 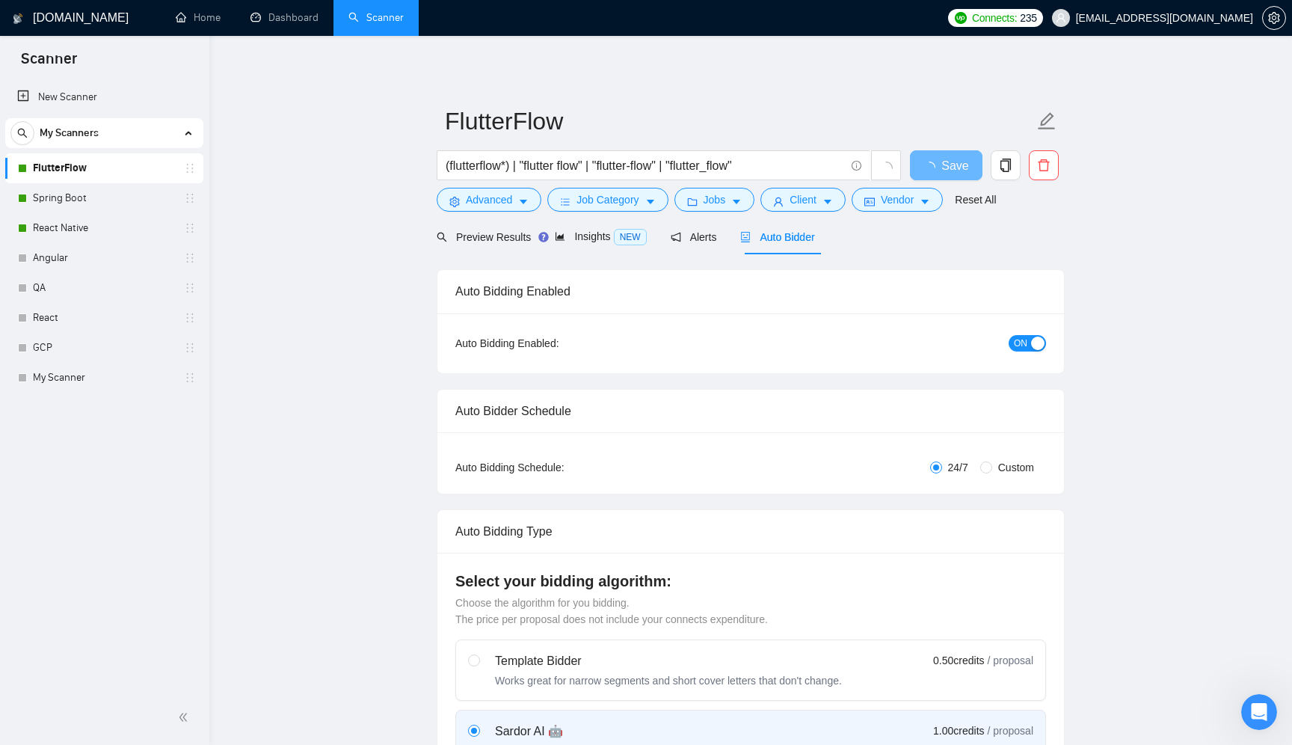 What do you see at coordinates (104, 288) in the screenshot?
I see `a: QA` at bounding box center [104, 288].